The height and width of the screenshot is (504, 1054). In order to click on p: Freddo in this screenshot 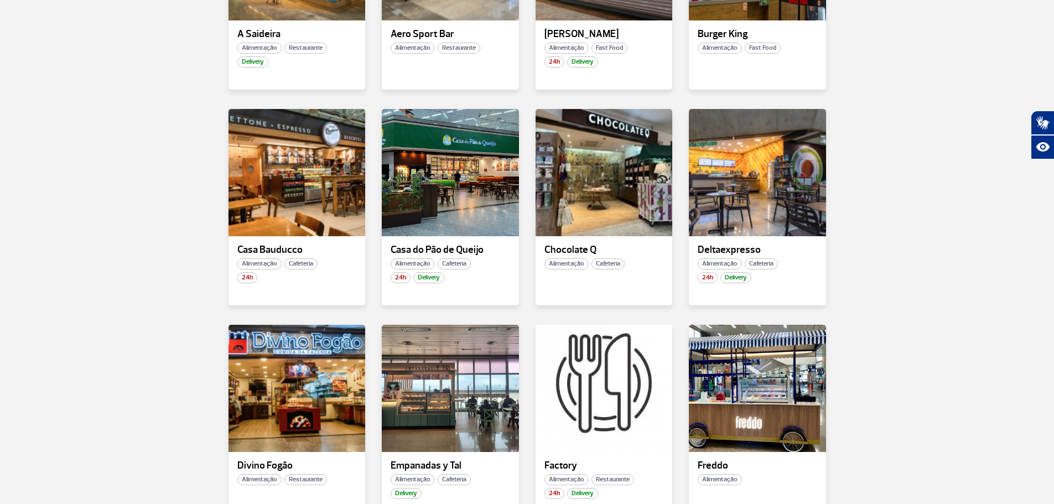, I will do `click(757, 466)`.